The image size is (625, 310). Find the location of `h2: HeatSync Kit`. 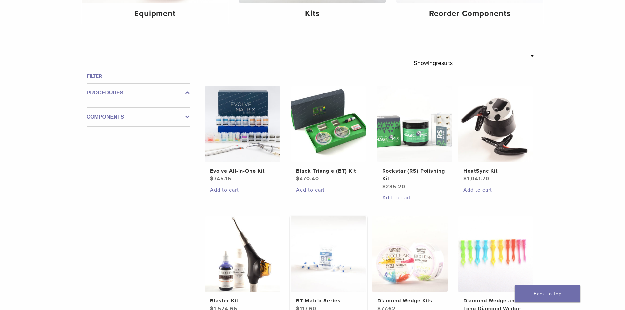

h2: HeatSync Kit is located at coordinates (495, 171).